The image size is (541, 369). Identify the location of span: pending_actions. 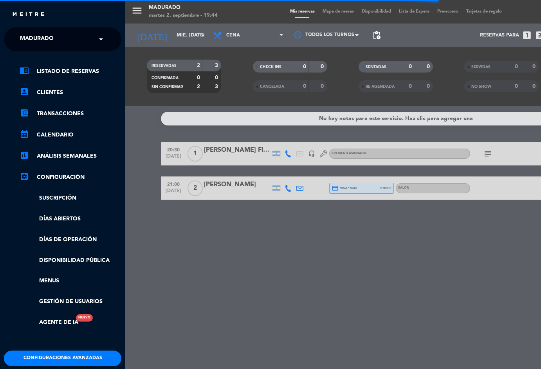
(377, 35).